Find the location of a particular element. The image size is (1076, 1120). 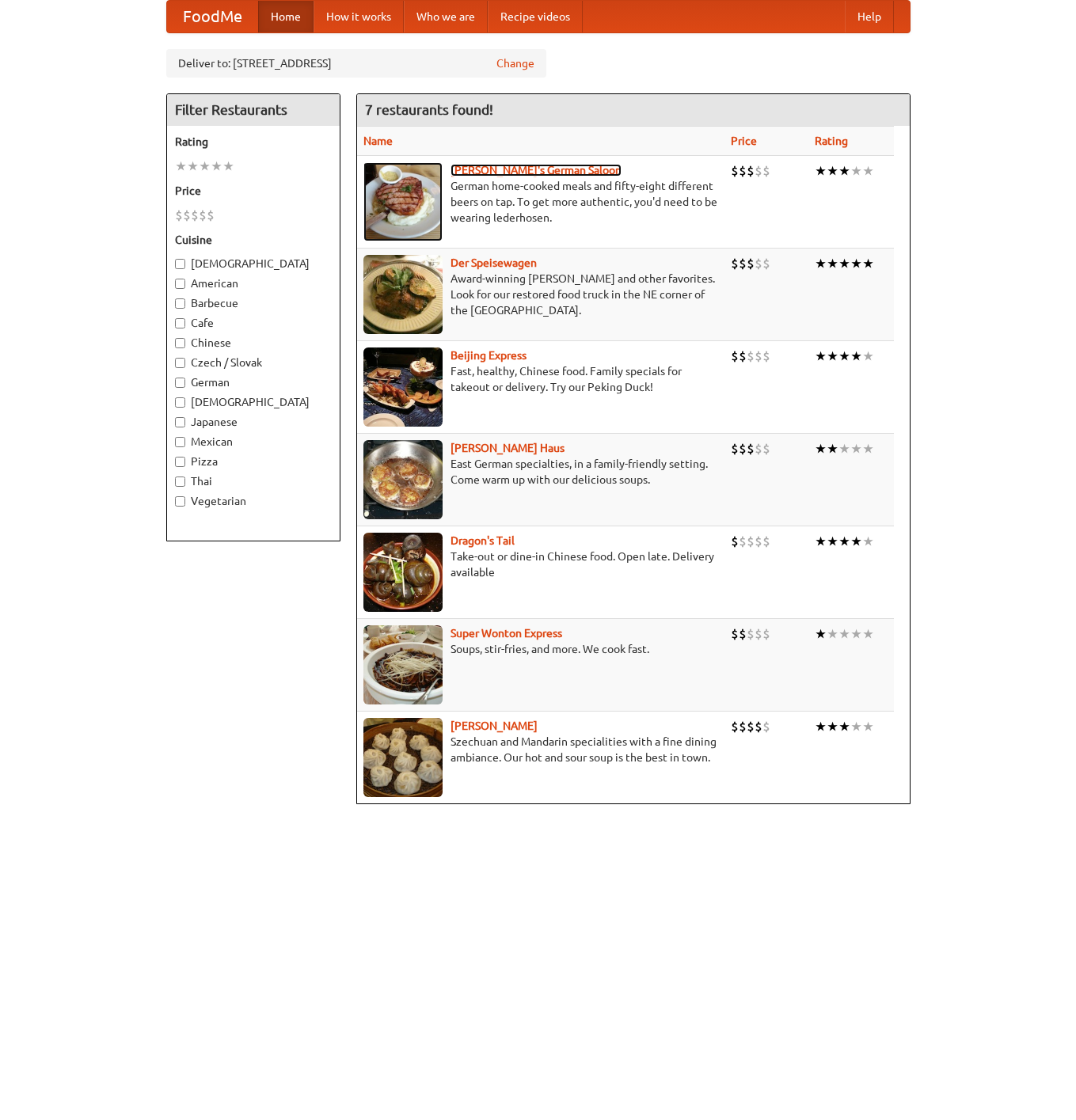

input: Vegetarian is located at coordinates (180, 501).